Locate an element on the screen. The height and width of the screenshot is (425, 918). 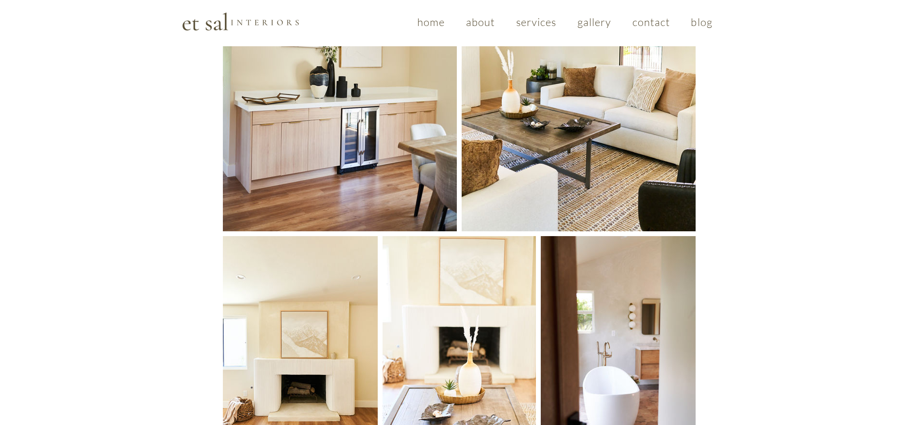
span: about is located at coordinates (480, 22).